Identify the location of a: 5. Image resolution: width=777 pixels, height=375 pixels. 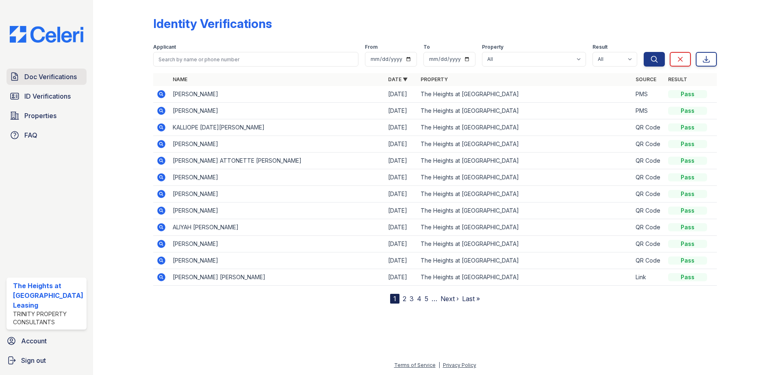
(426, 299).